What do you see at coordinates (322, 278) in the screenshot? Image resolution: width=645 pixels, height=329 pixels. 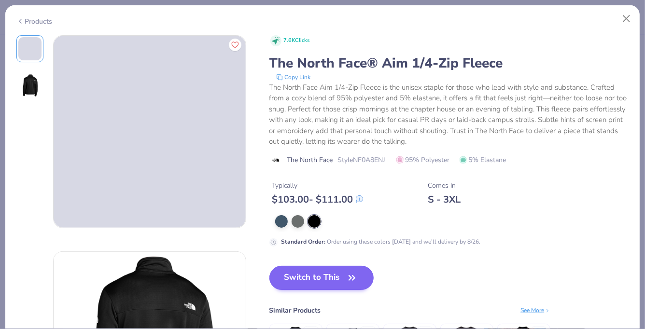 I see `button: Switch to This` at bounding box center [322, 278].